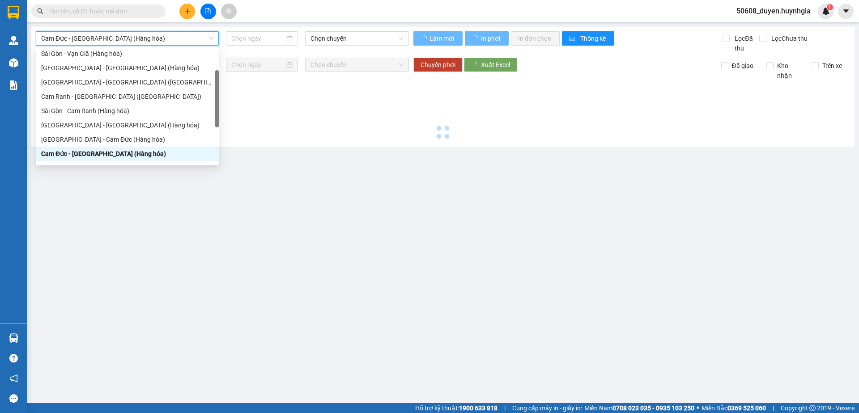 This screenshot has width=859, height=413. I want to click on span: Miền Nam, so click(639, 408).